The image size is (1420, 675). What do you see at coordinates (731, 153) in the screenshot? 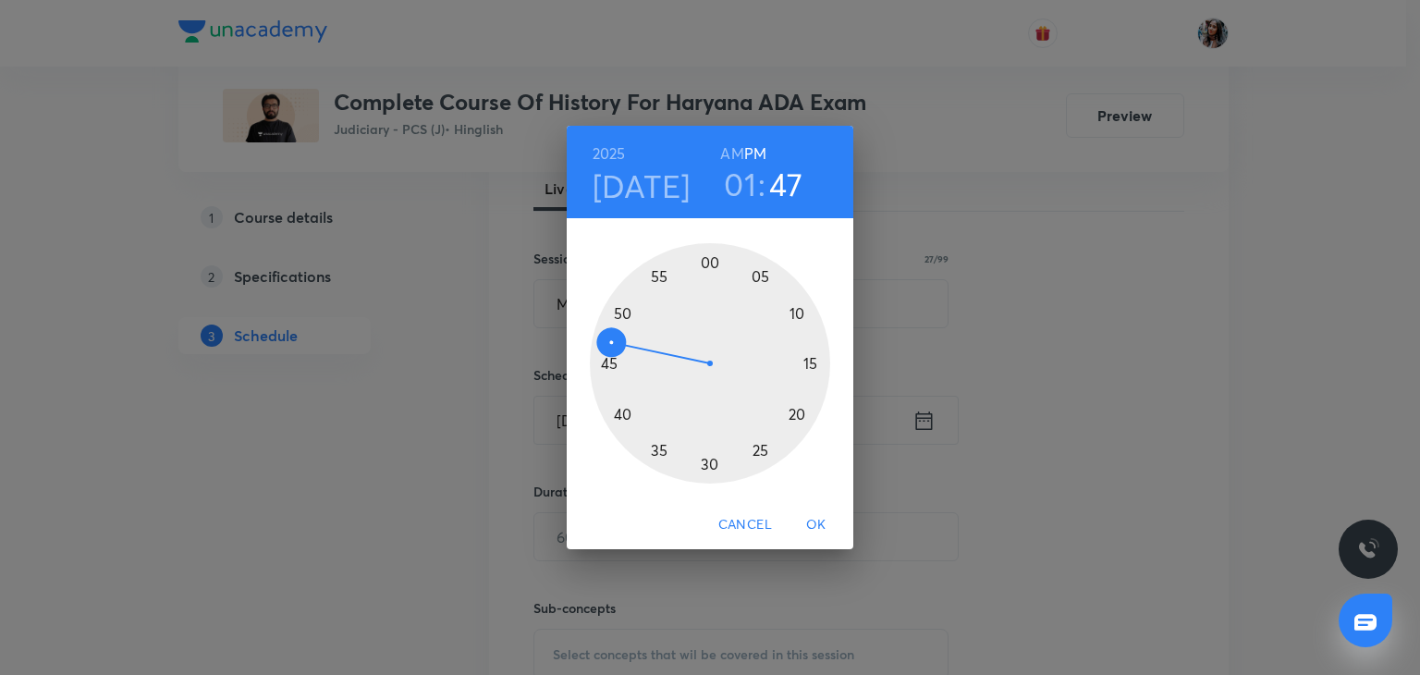
I see `button: AM` at bounding box center [731, 153].